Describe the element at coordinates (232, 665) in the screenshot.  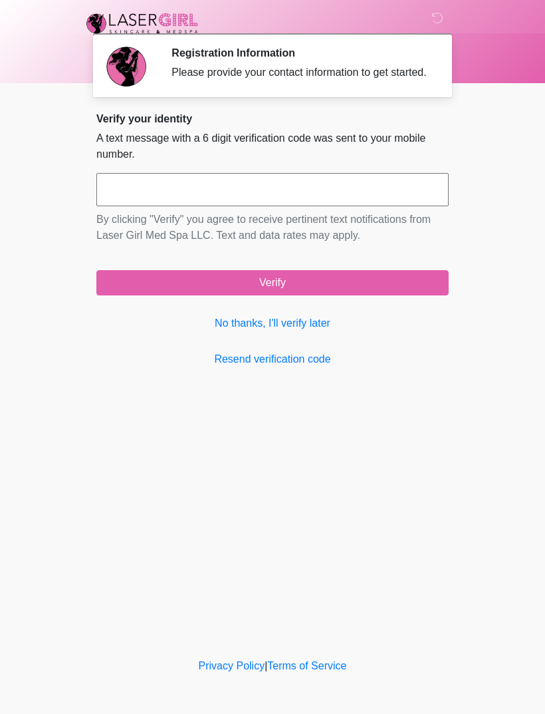
I see `a: Privacy Policy` at that location.